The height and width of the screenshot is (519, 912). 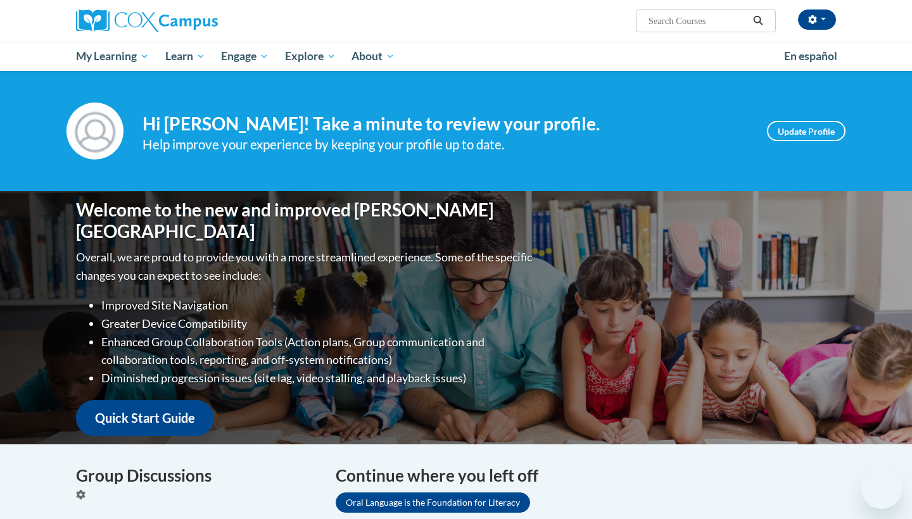 What do you see at coordinates (698, 21) in the screenshot?
I see `input: Search Courses` at bounding box center [698, 21].